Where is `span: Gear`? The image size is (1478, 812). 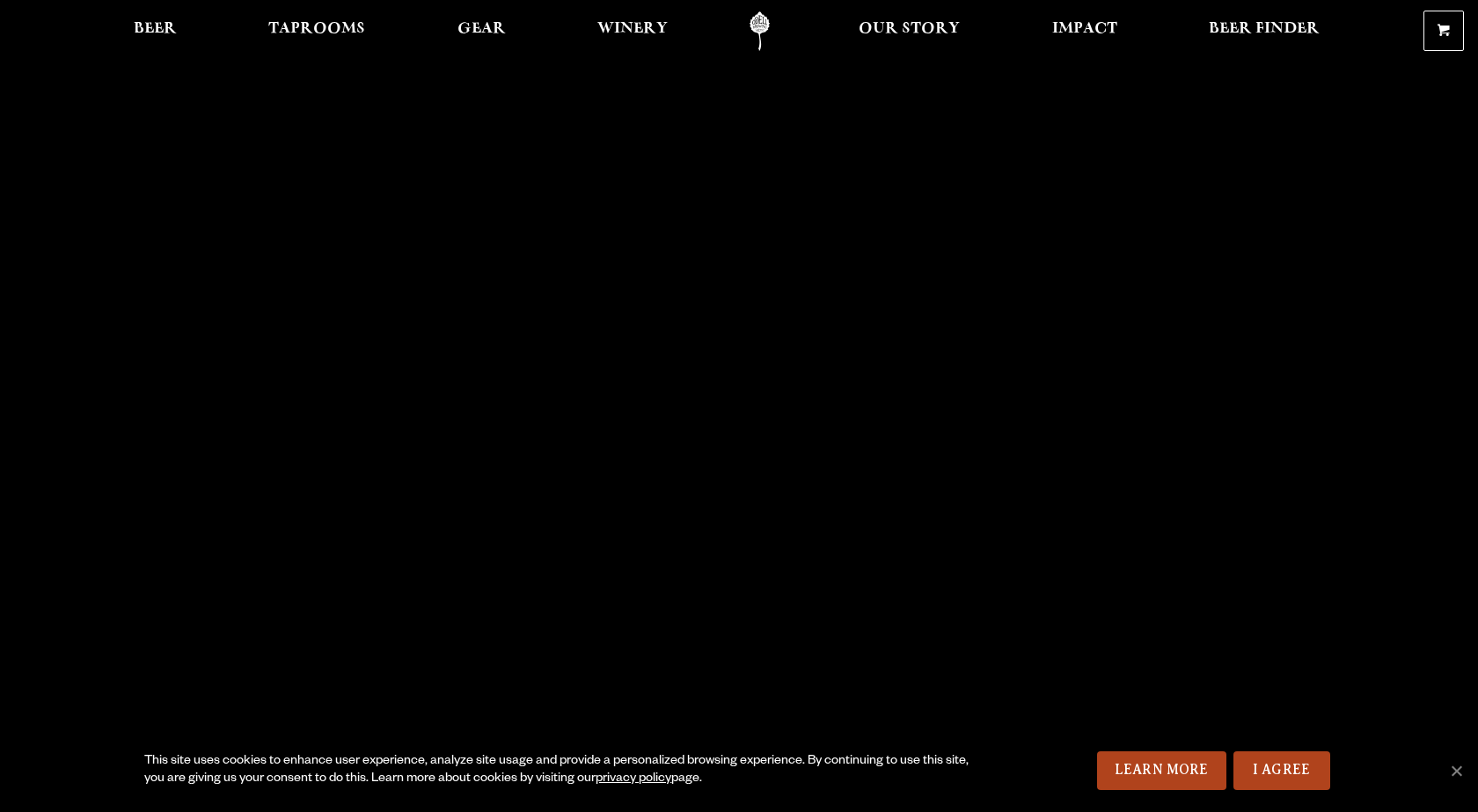 span: Gear is located at coordinates (481, 29).